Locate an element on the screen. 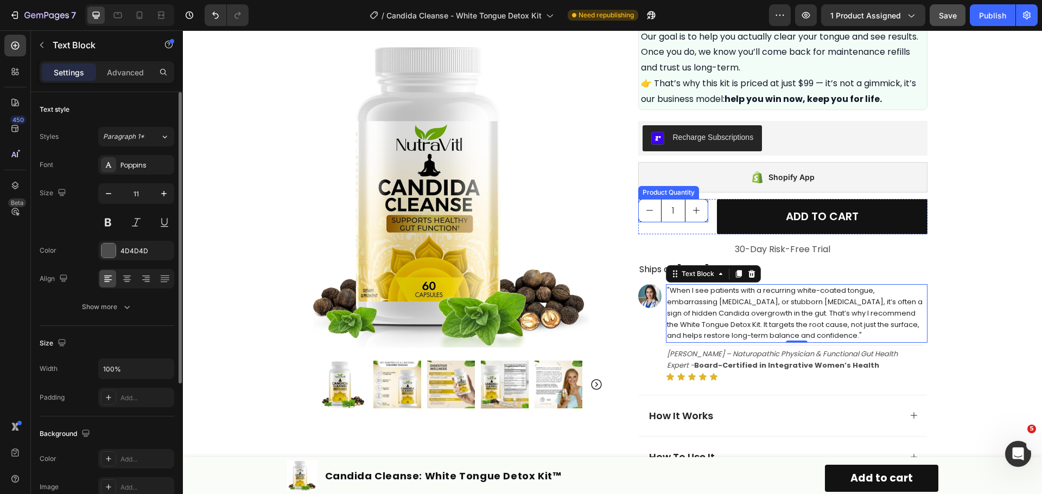  img: gempages_566424905747268545-b3d72bad-76c2-4924-96a2-3b5c2f707b09.jpg is located at coordinates (467, 266).